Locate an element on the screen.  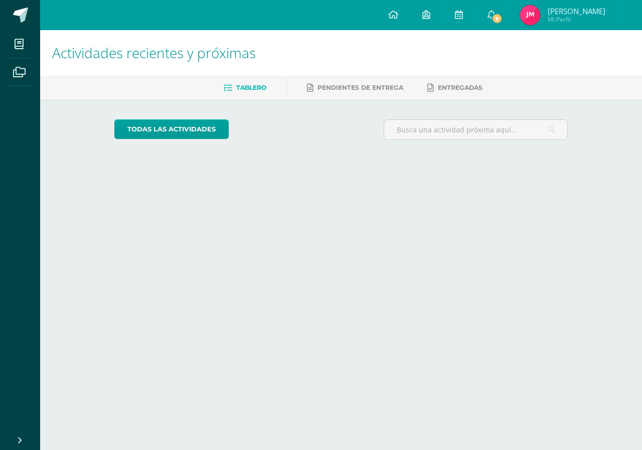
span: Mi Perfil is located at coordinates (576, 19).